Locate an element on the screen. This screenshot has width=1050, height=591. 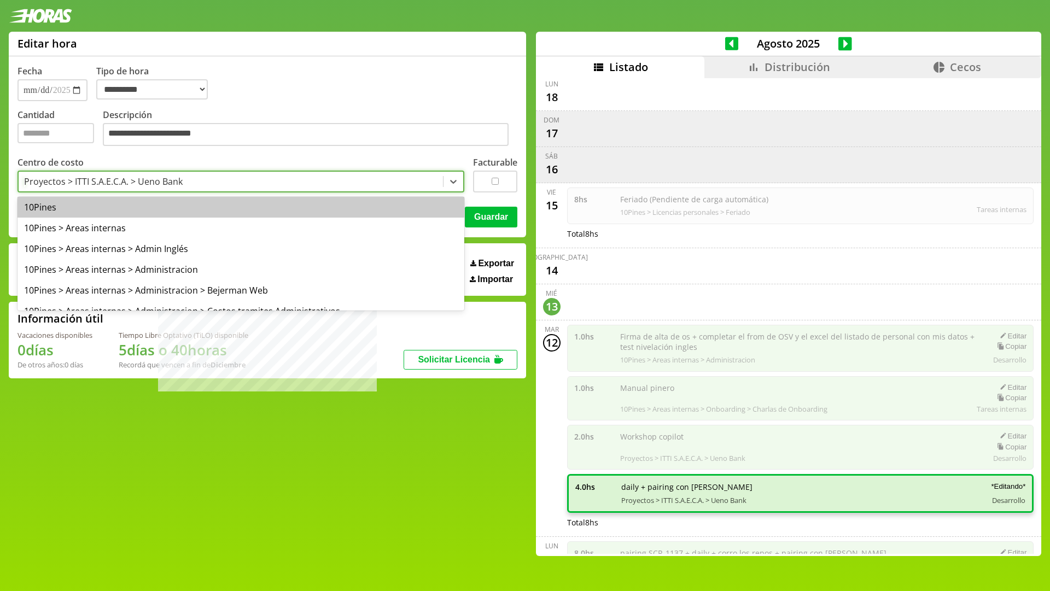
div: Vacaciones disponibles is located at coordinates (55, 335).